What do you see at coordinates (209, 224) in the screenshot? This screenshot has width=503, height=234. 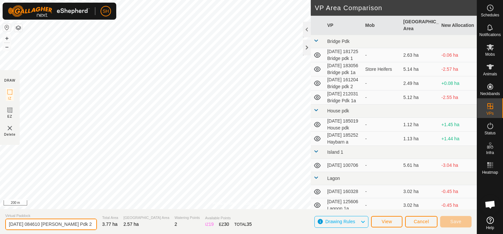 I see `div: IZ` at bounding box center [209, 224].